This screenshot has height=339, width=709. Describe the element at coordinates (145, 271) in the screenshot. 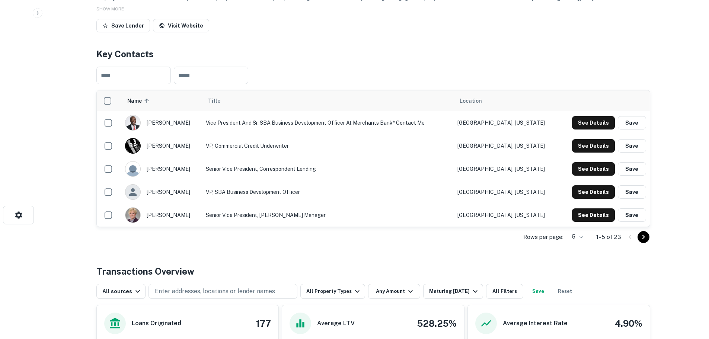

I see `h4: Transactions Overview` at that location.